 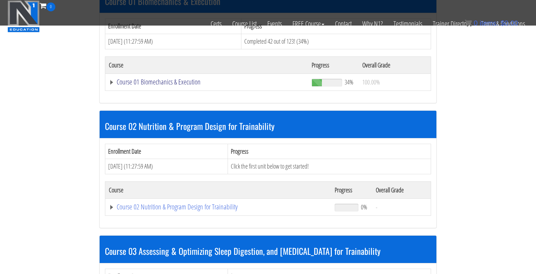 I want to click on span: 0%, so click(x=364, y=207).